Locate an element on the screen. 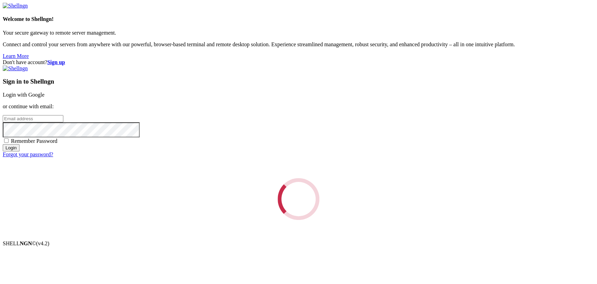 This screenshot has width=597, height=284. span: 4.2.0 is located at coordinates (43, 243).